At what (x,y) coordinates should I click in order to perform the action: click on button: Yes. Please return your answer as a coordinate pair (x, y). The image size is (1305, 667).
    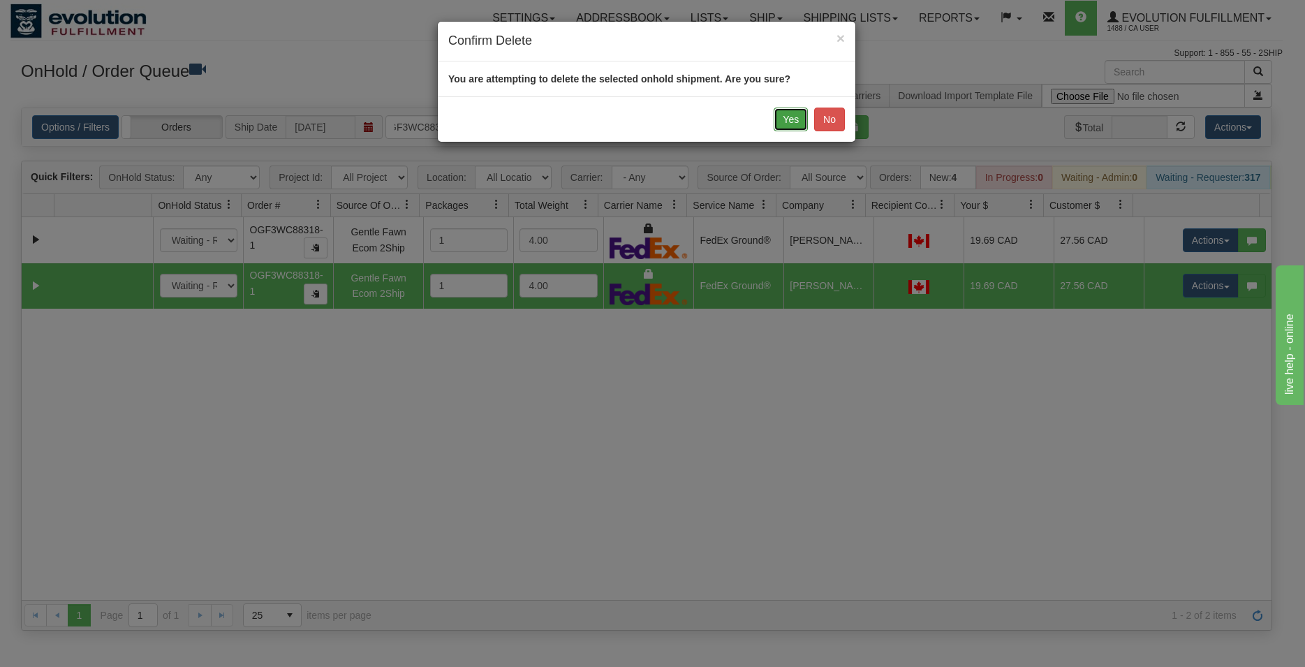
    Looking at the image, I should click on (790, 119).